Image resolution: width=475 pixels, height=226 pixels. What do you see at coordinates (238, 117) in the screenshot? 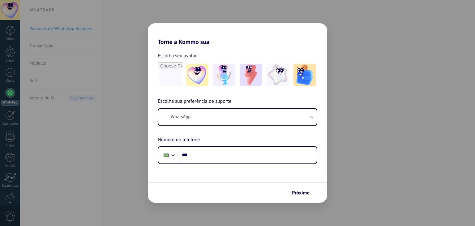
I see `button: WhatsApp` at bounding box center [238, 117].